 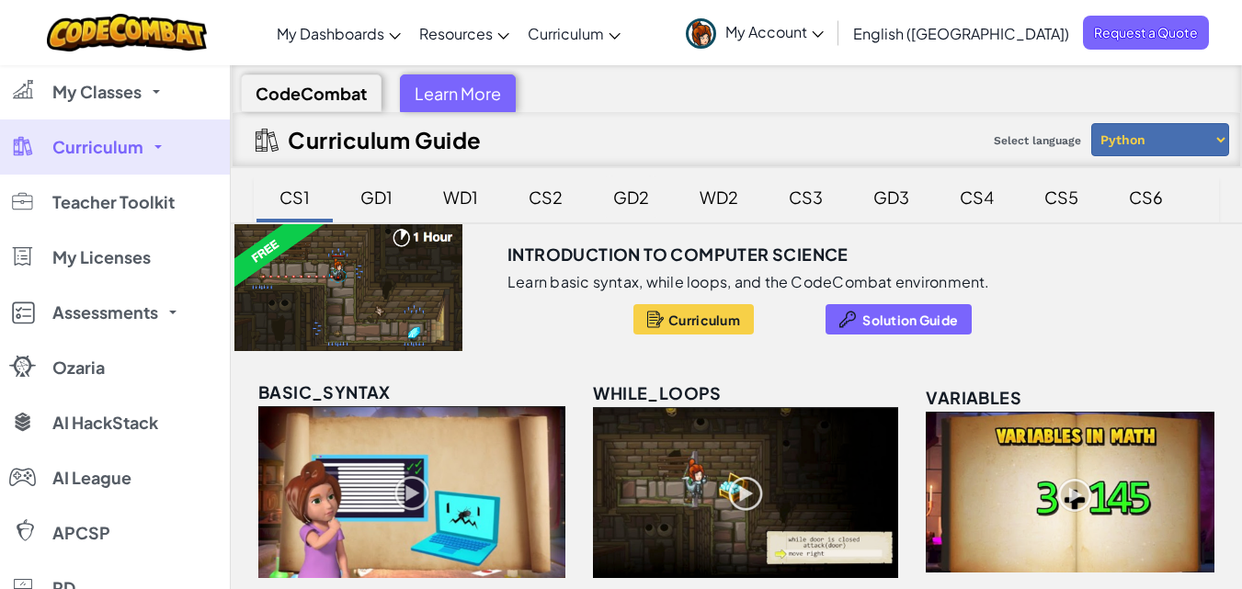 What do you see at coordinates (412, 492) in the screenshot?
I see `img: basic_syntax_unlocked.png` at bounding box center [412, 492].